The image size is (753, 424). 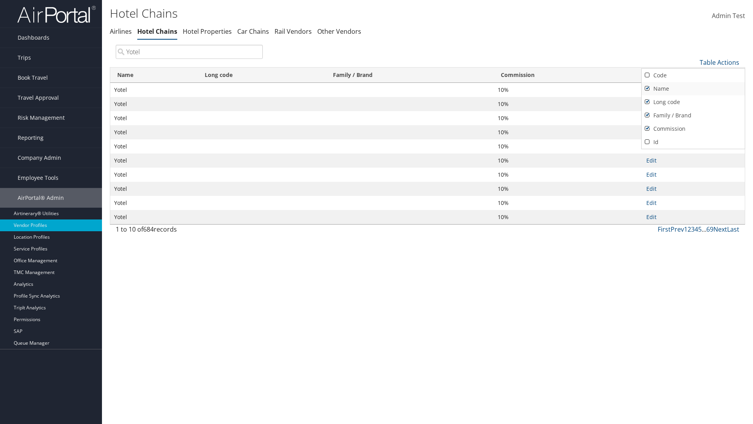 I want to click on a: Commission, so click(x=693, y=129).